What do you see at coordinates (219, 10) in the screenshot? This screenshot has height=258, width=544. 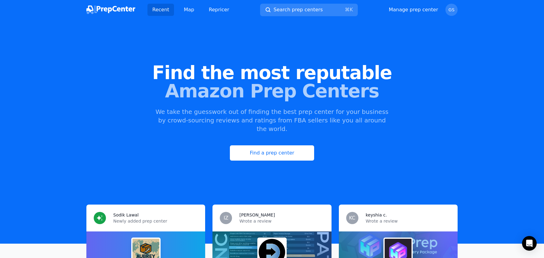 I see `a: Repricer` at bounding box center [219, 10].